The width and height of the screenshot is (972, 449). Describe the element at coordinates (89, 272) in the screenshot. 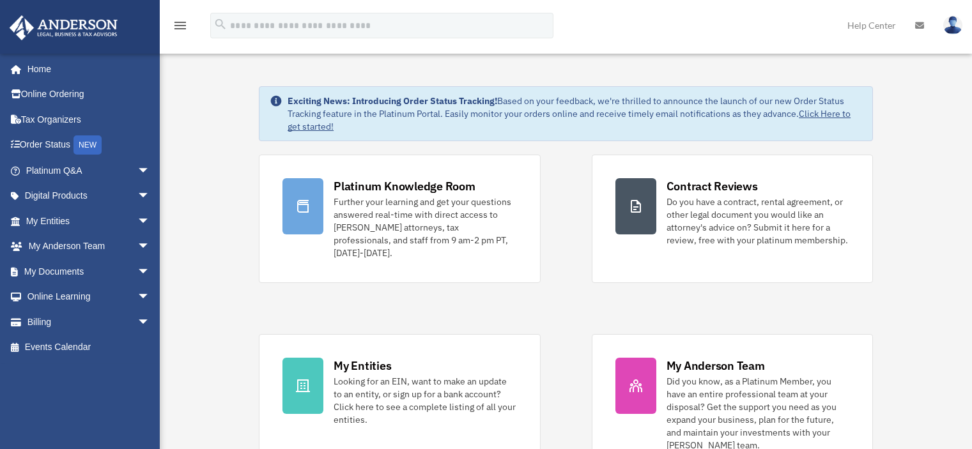

I see `a: My Documentsarrow_drop_down` at that location.